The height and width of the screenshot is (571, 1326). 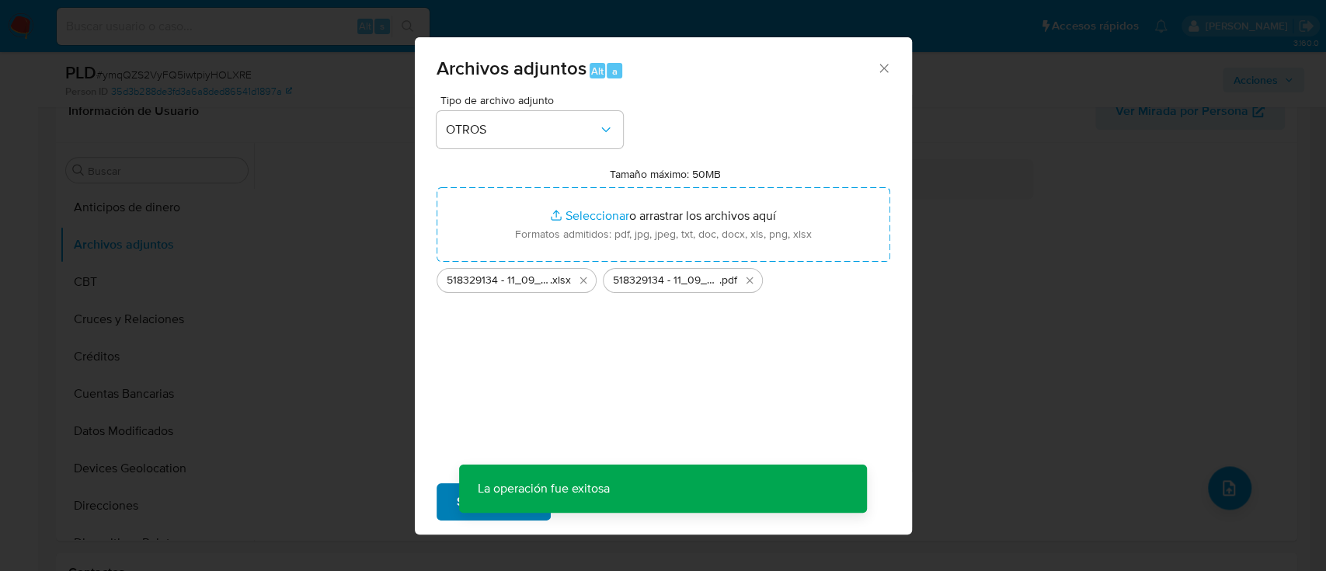 I want to click on span: OTROS, so click(x=522, y=130).